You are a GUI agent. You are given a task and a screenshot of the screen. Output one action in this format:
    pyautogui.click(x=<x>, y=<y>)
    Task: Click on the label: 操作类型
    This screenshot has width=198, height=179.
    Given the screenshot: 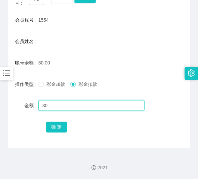 What is the action you would take?
    pyautogui.click(x=27, y=84)
    